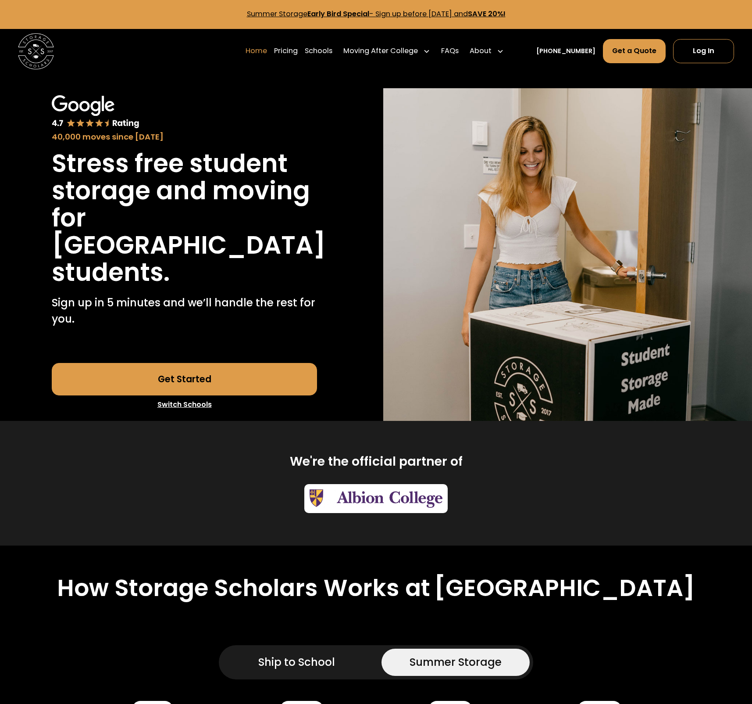 This screenshot has height=704, width=752. Describe the element at coordinates (256, 51) in the screenshot. I see `a: Home` at that location.